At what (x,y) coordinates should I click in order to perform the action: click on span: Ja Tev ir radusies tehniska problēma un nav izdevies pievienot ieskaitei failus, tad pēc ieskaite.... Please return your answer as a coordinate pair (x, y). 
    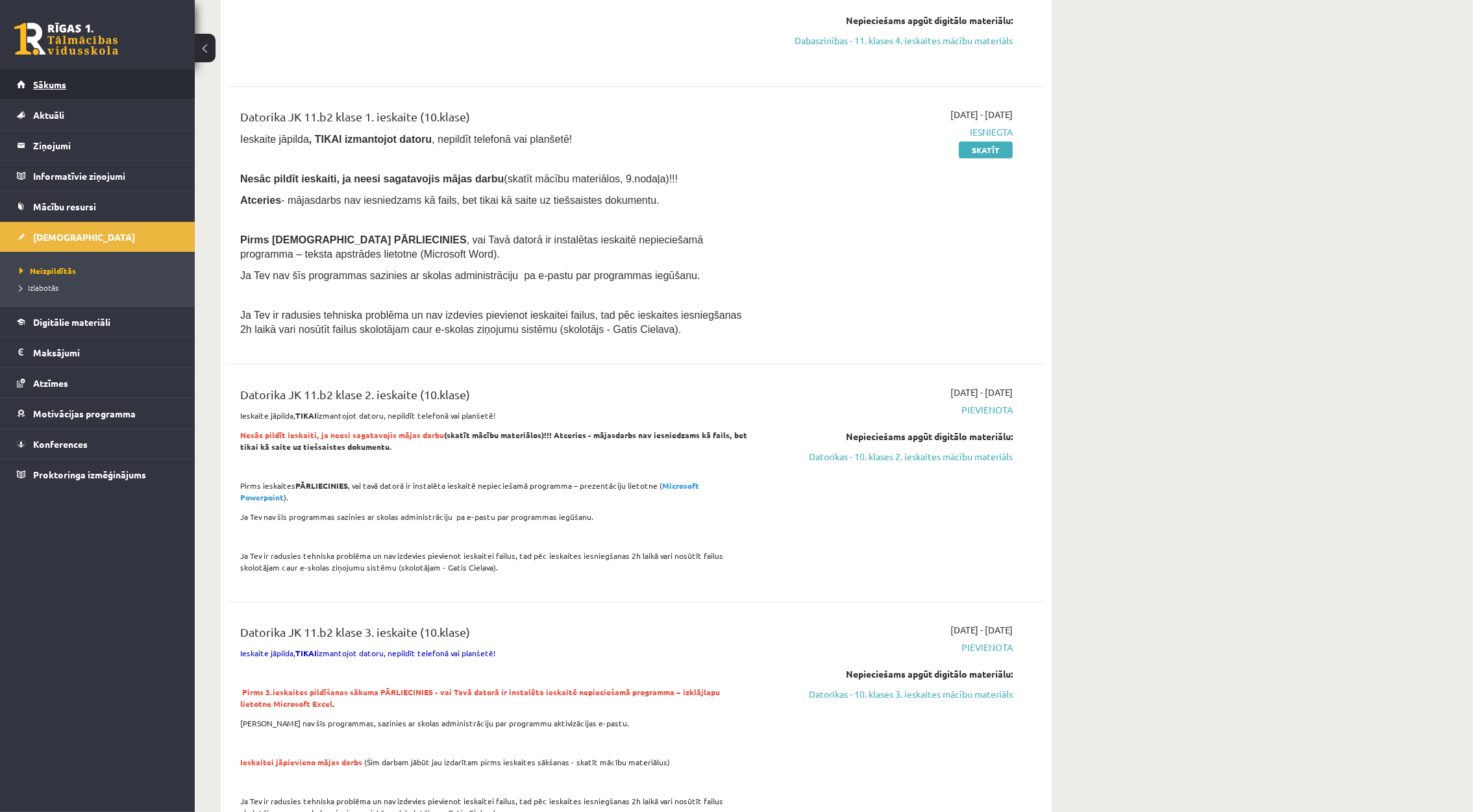
    Looking at the image, I should click on (491, 322).